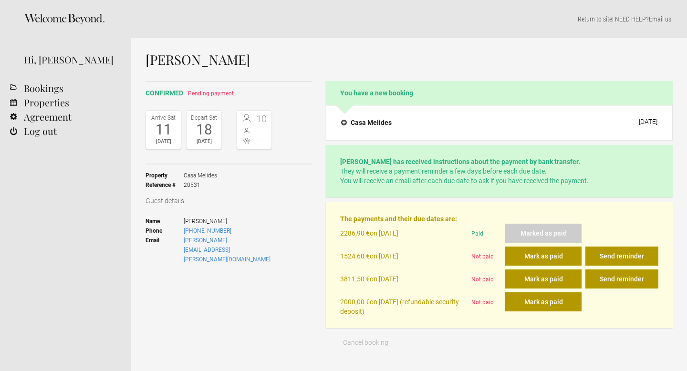  Describe the element at coordinates (229, 93) in the screenshot. I see `h2: confirmed` at that location.